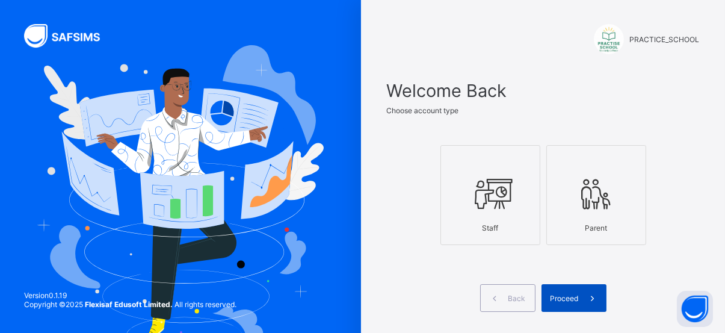  What do you see at coordinates (130, 295) in the screenshot?
I see `span: Version 0.1.19` at bounding box center [130, 295].